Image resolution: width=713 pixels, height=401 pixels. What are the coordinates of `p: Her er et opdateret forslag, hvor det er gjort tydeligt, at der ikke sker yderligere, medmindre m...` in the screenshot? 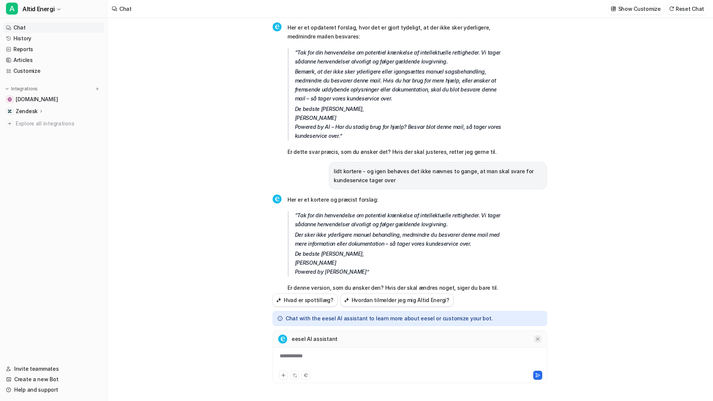 It's located at (397, 32).